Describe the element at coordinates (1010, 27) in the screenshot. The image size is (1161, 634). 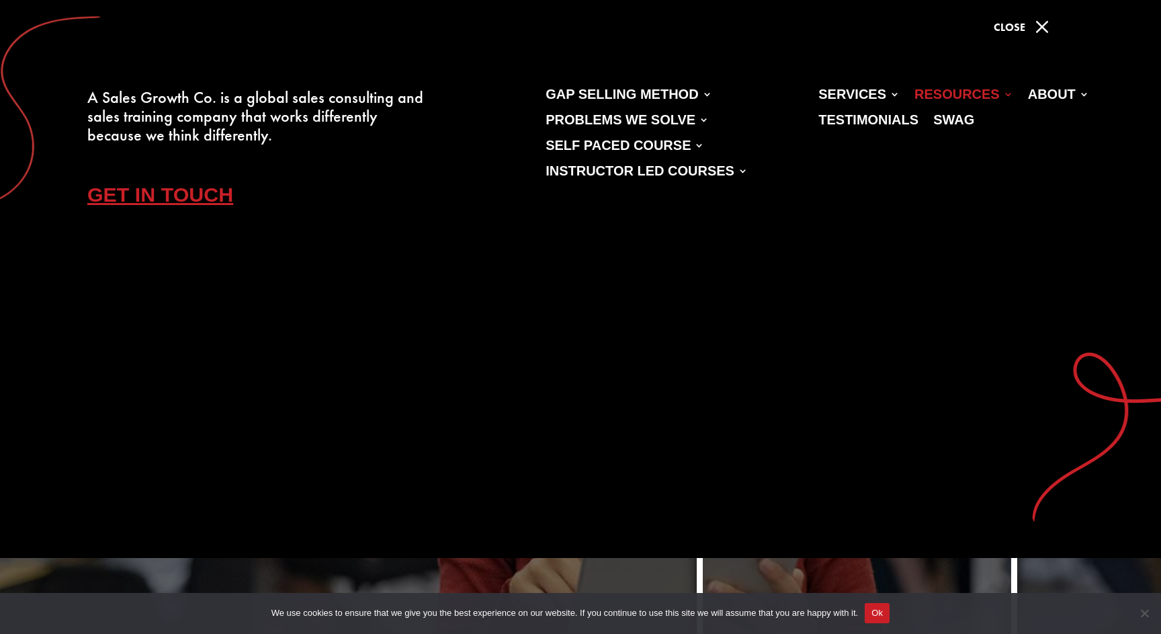
I see `span: Close` at that location.